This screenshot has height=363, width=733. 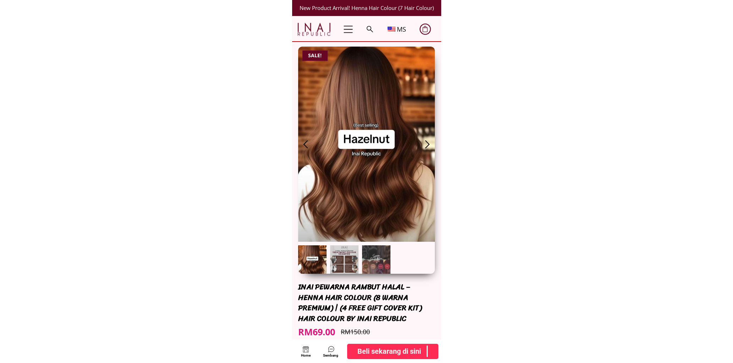 What do you see at coordinates (431, 29) in the screenshot?
I see `h3: MS` at bounding box center [431, 29].